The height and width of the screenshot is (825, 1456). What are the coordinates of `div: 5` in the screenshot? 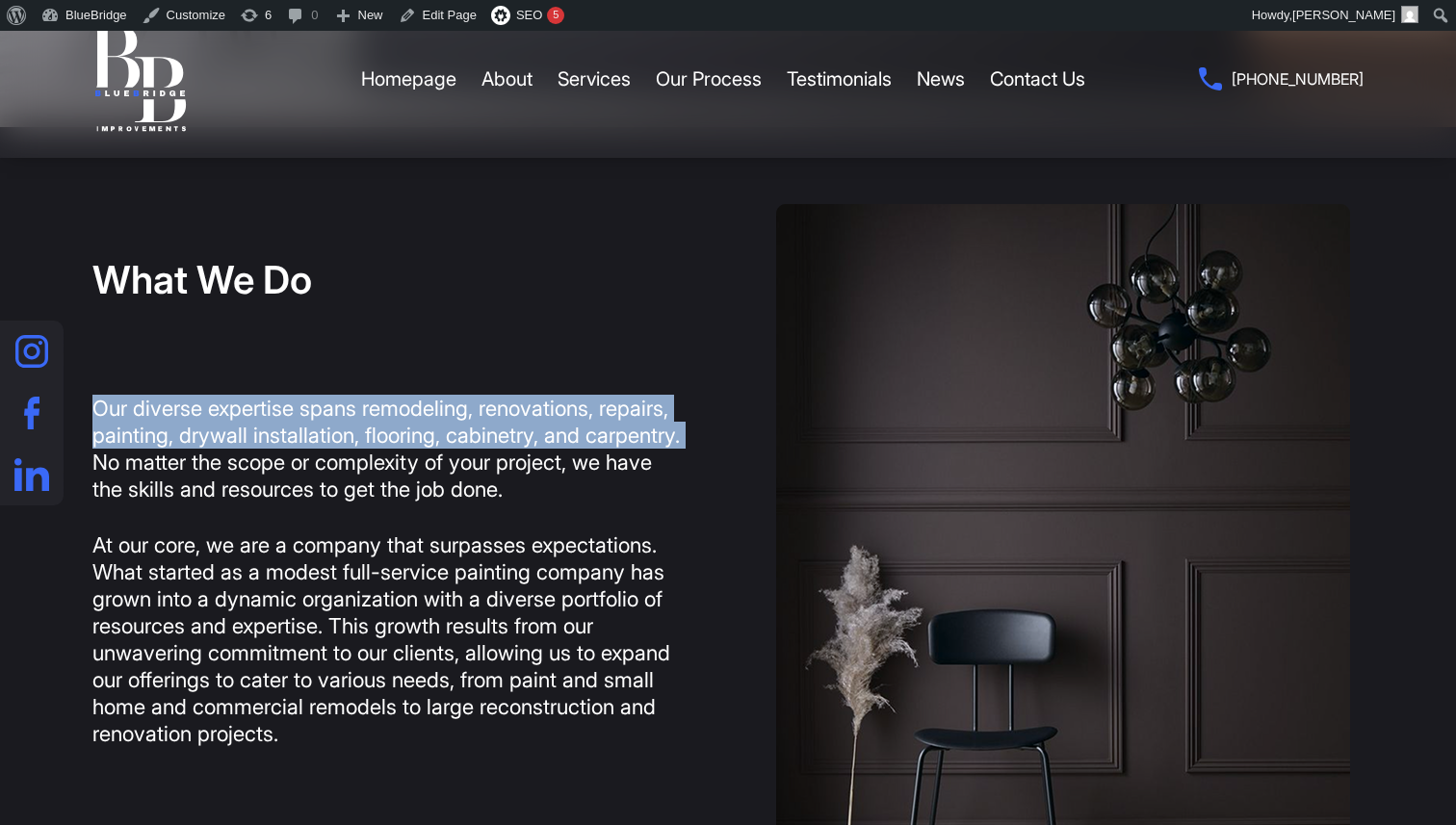 It's located at (556, 16).